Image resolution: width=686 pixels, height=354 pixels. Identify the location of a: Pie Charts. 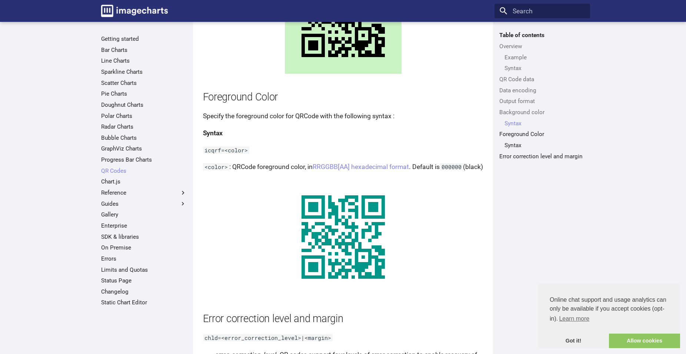
(144, 94).